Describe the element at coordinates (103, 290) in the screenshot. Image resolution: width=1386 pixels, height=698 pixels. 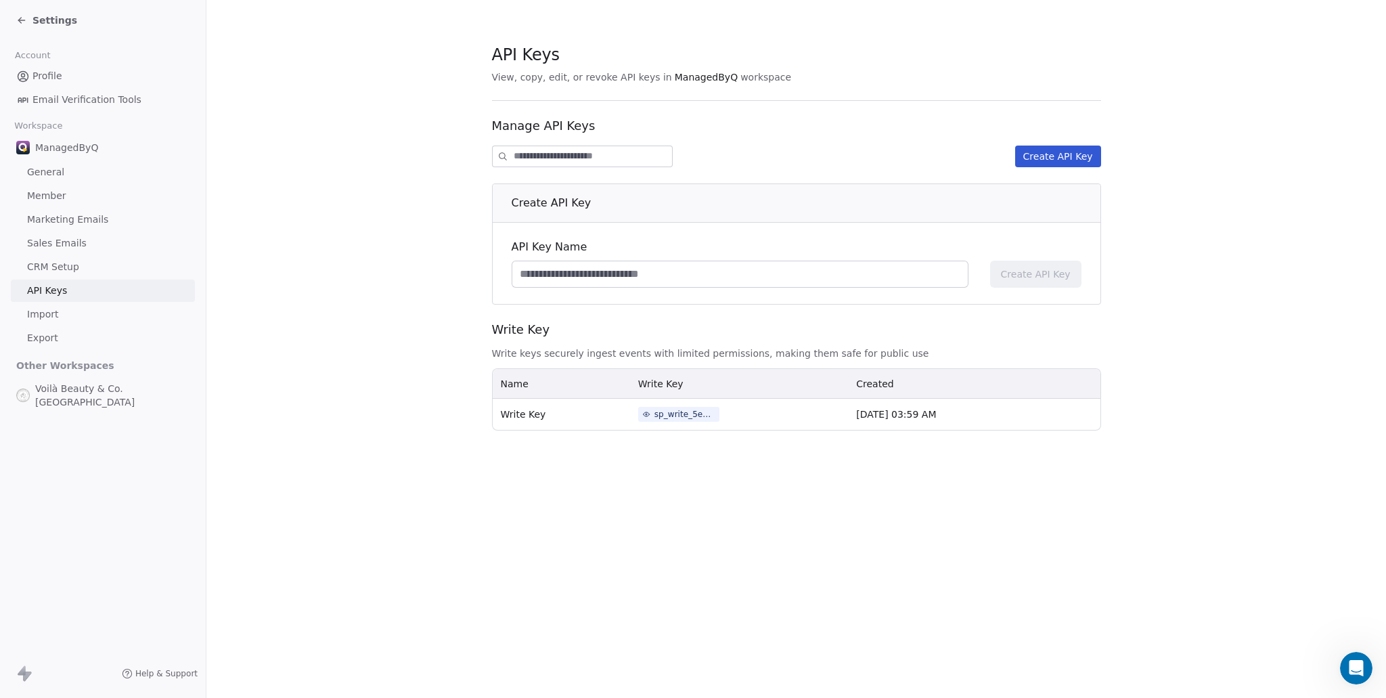
I see `a: API Keys` at that location.